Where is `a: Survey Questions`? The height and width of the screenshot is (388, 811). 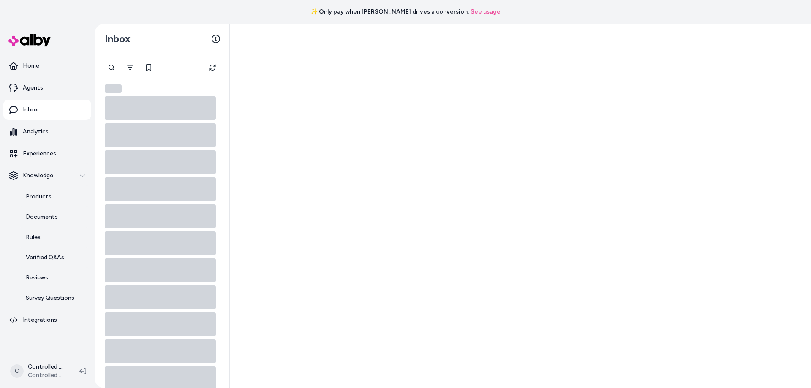
a: Survey Questions is located at coordinates (54, 298).